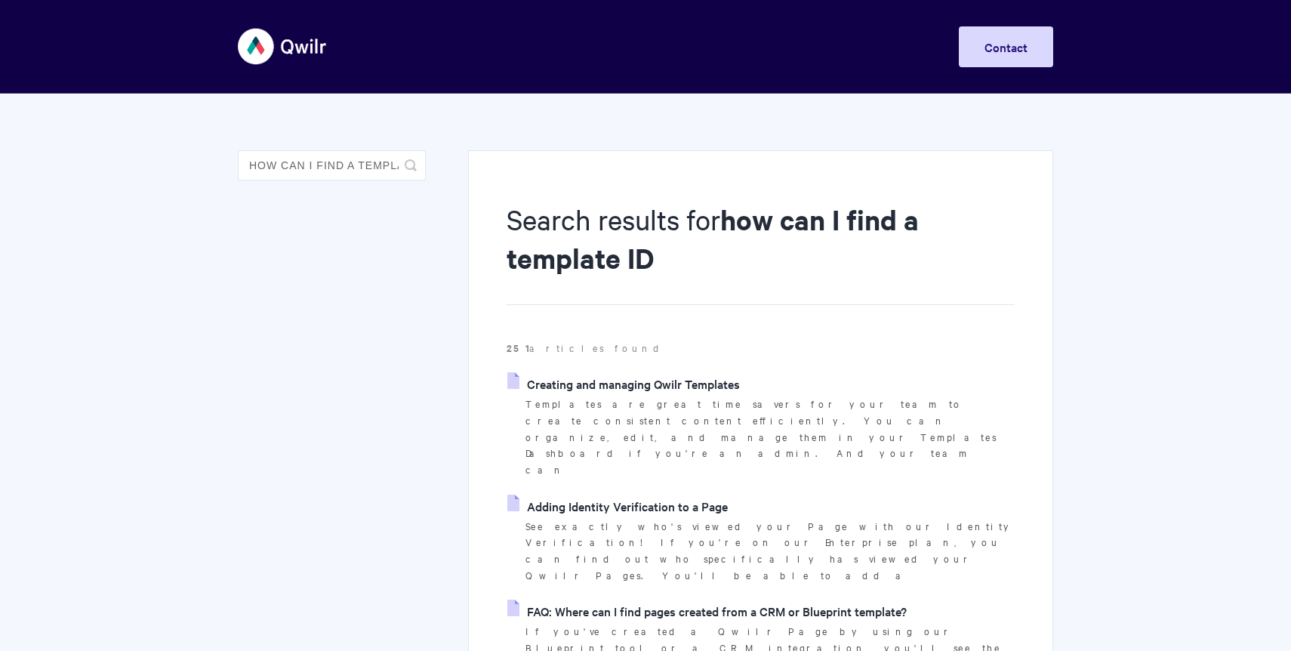 Image resolution: width=1291 pixels, height=651 pixels. What do you see at coordinates (618, 506) in the screenshot?
I see `a: Adding Identity Verification to a Page` at bounding box center [618, 506].